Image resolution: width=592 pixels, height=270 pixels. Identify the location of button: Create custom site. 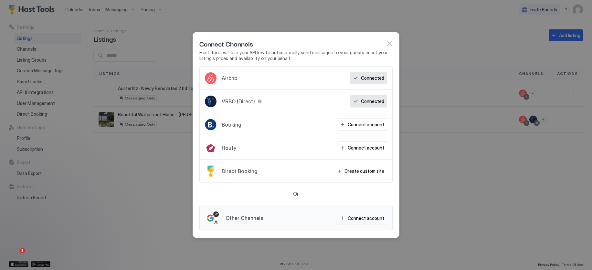
(361, 171).